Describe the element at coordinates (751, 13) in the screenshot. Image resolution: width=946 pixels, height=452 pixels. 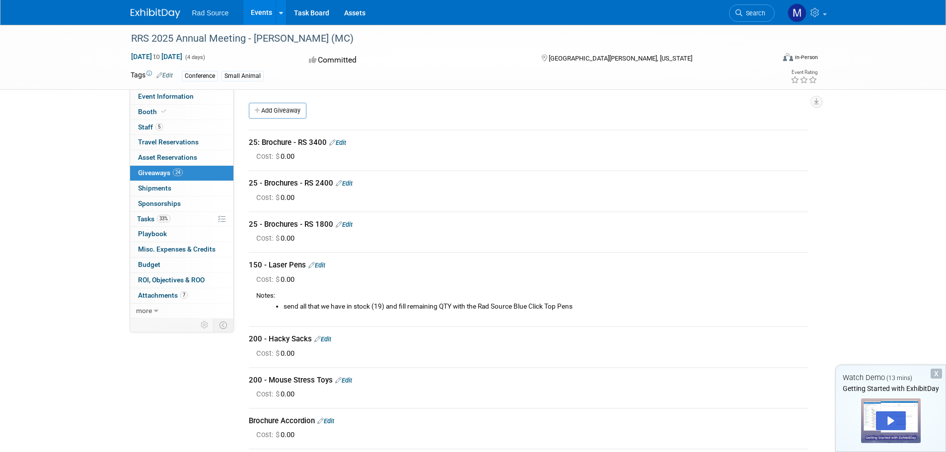
I see `a: Search` at that location.